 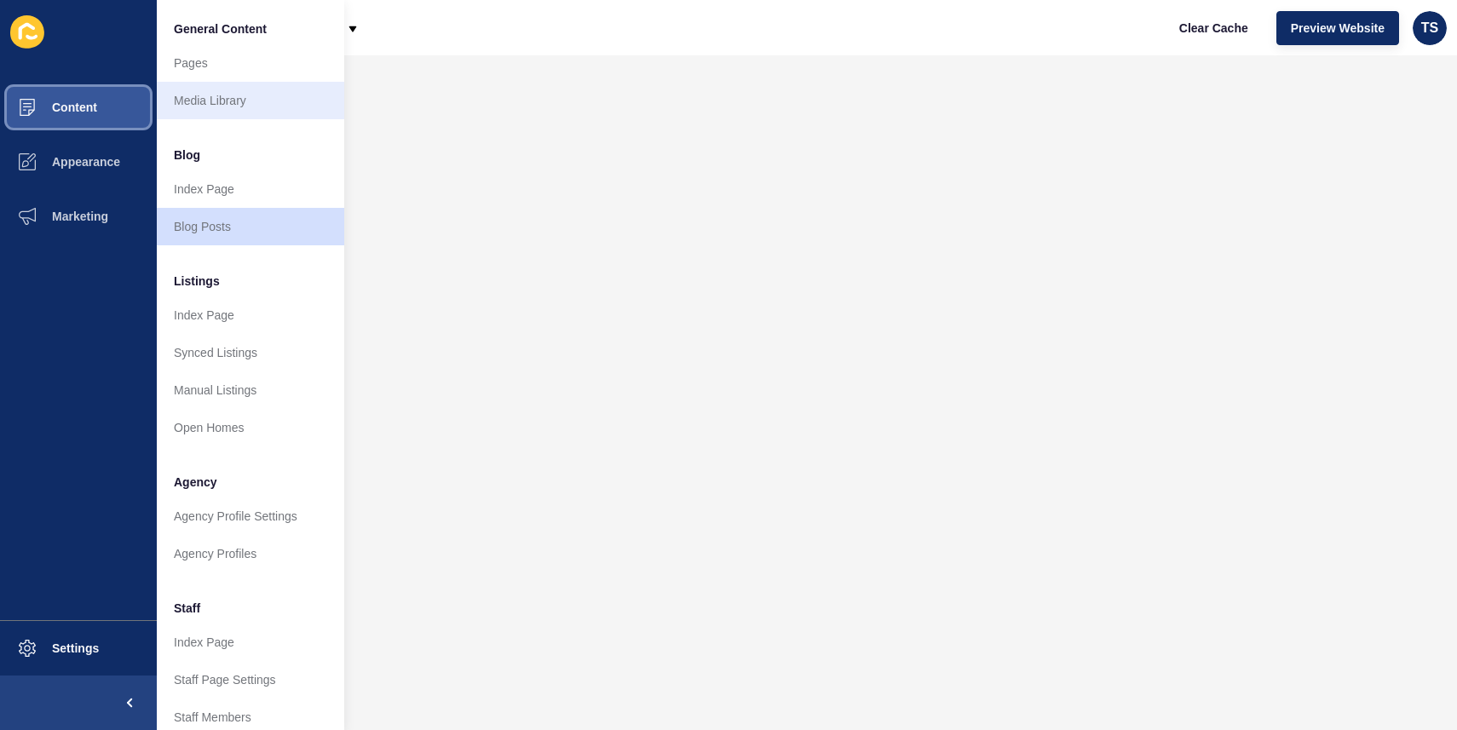 What do you see at coordinates (187, 155) in the screenshot?
I see `span: Blog` at bounding box center [187, 155].